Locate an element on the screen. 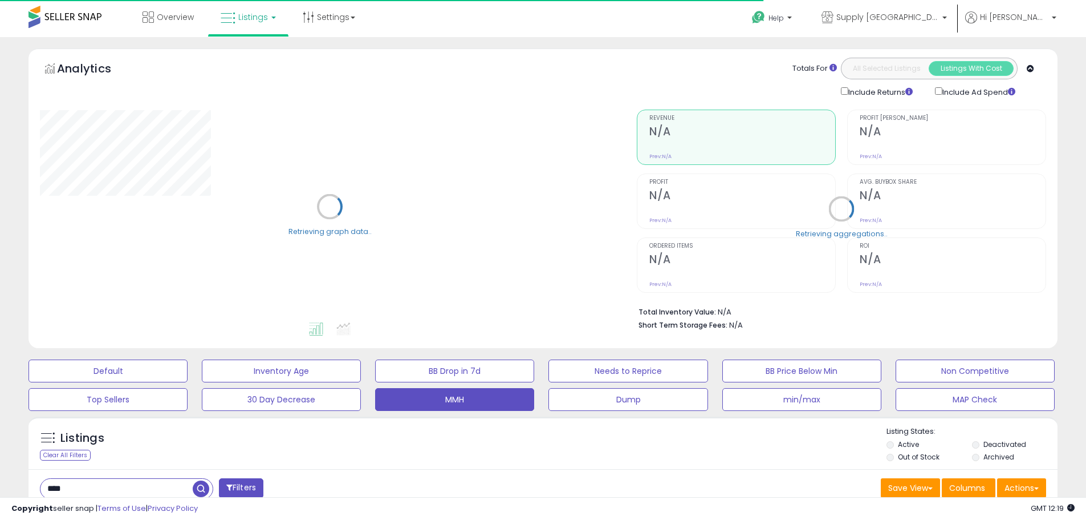 The height and width of the screenshot is (520, 1086). button: Needs to Reprice is located at coordinates (628, 371).